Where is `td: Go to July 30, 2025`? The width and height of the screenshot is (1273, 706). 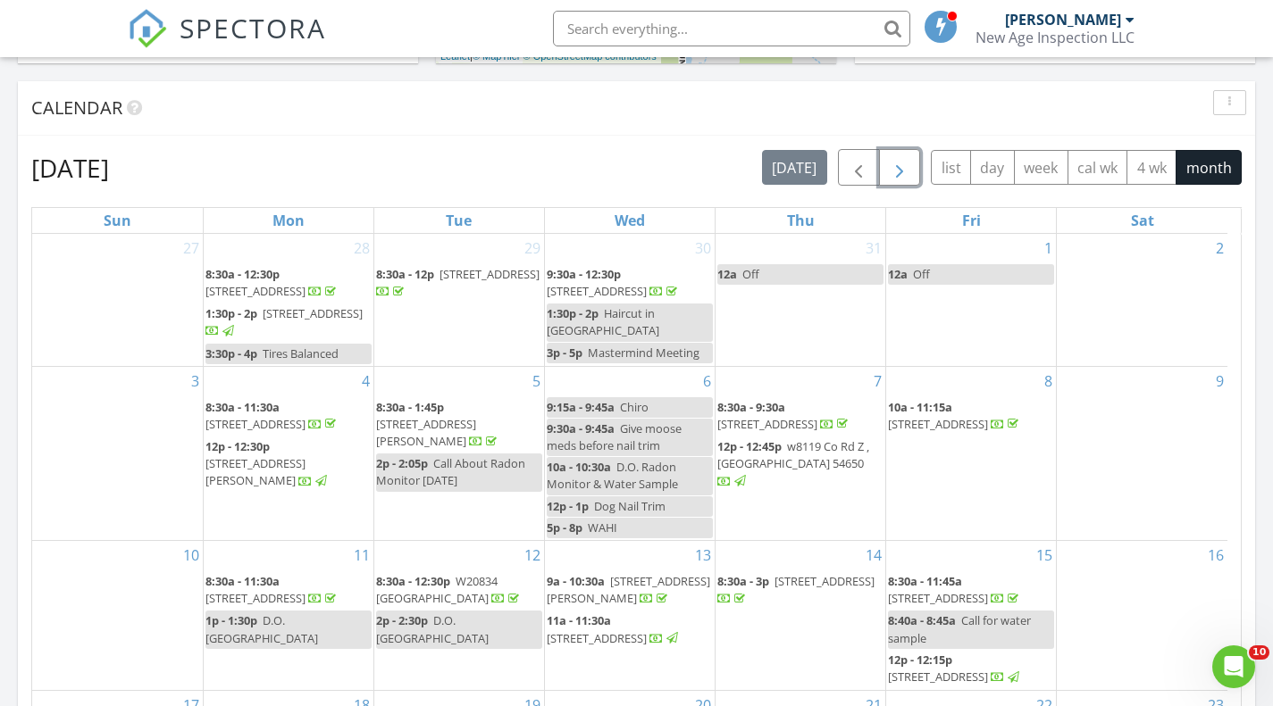
td: Go to July 30, 2025 is located at coordinates (629, 300).